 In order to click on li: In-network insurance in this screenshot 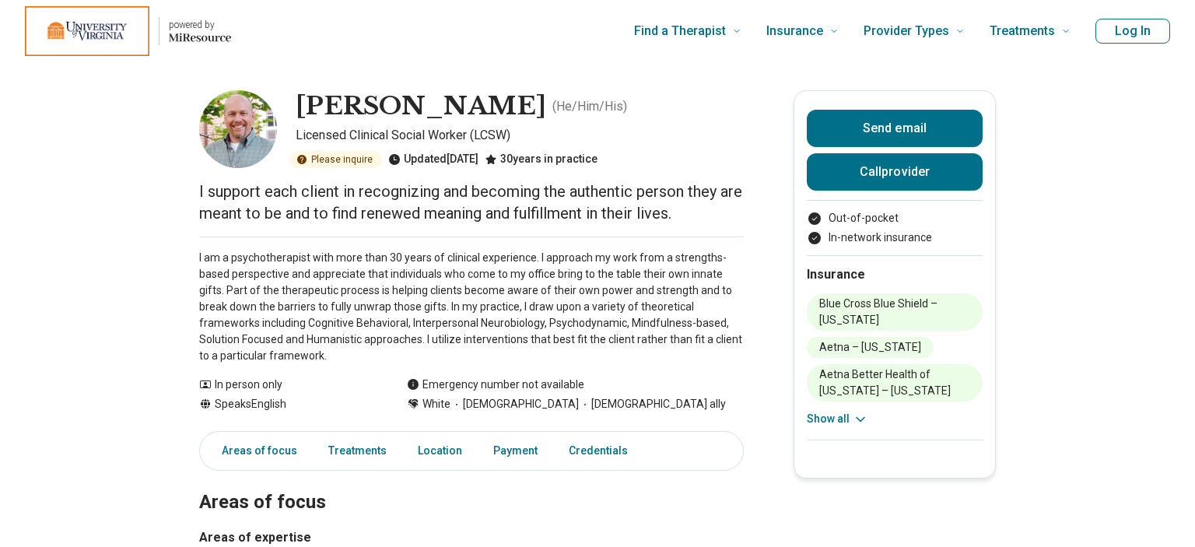, I will do `click(895, 237)`.